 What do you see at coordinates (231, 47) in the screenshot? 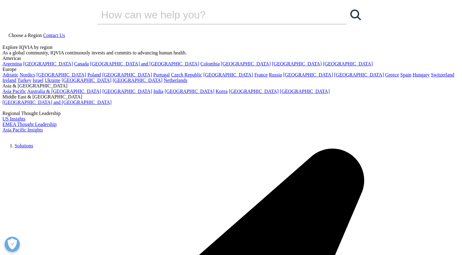
I see `div: Explore IQVIA by region` at bounding box center [231, 47].